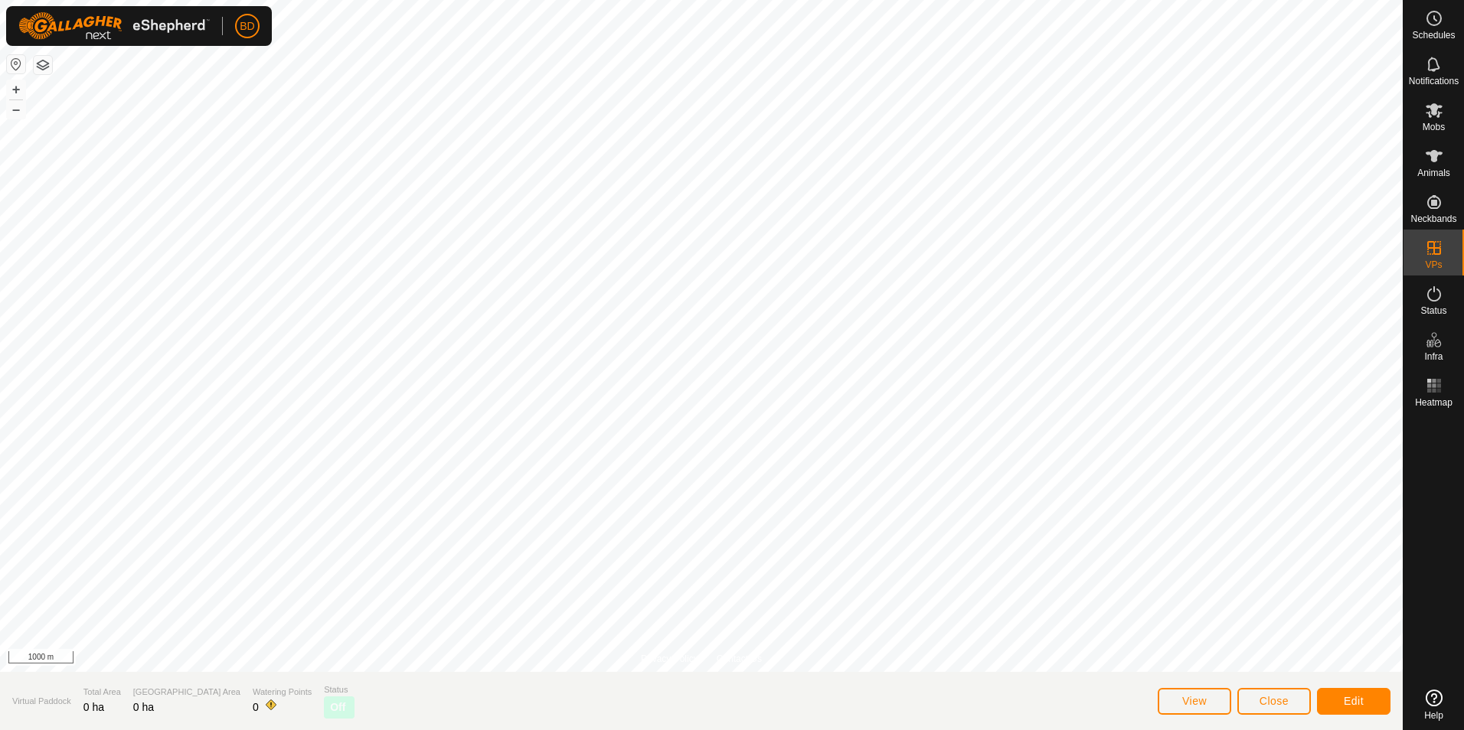 This screenshot has width=1464, height=730. I want to click on span: Total Area, so click(102, 692).